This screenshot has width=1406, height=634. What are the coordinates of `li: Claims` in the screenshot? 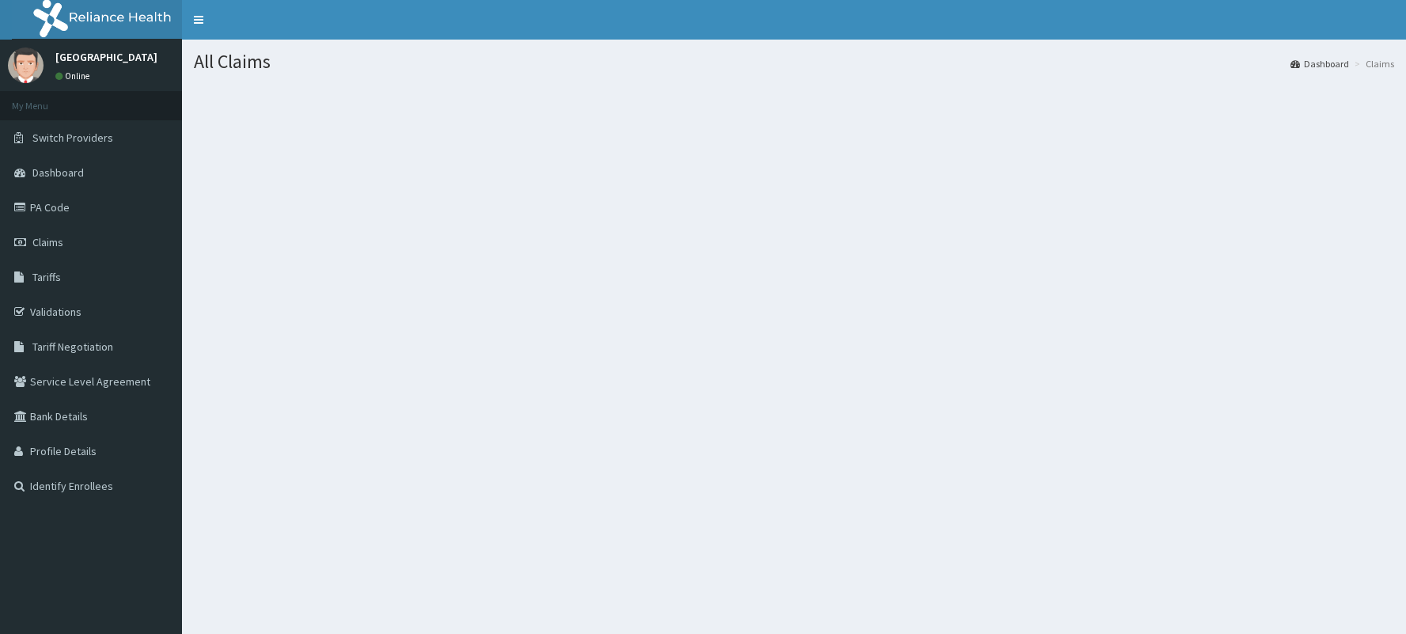 It's located at (1372, 63).